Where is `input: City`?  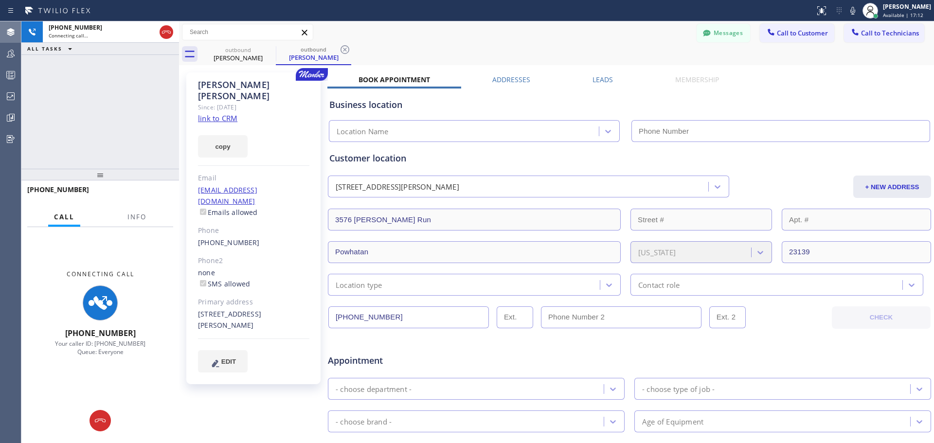
input: City is located at coordinates (474, 252).